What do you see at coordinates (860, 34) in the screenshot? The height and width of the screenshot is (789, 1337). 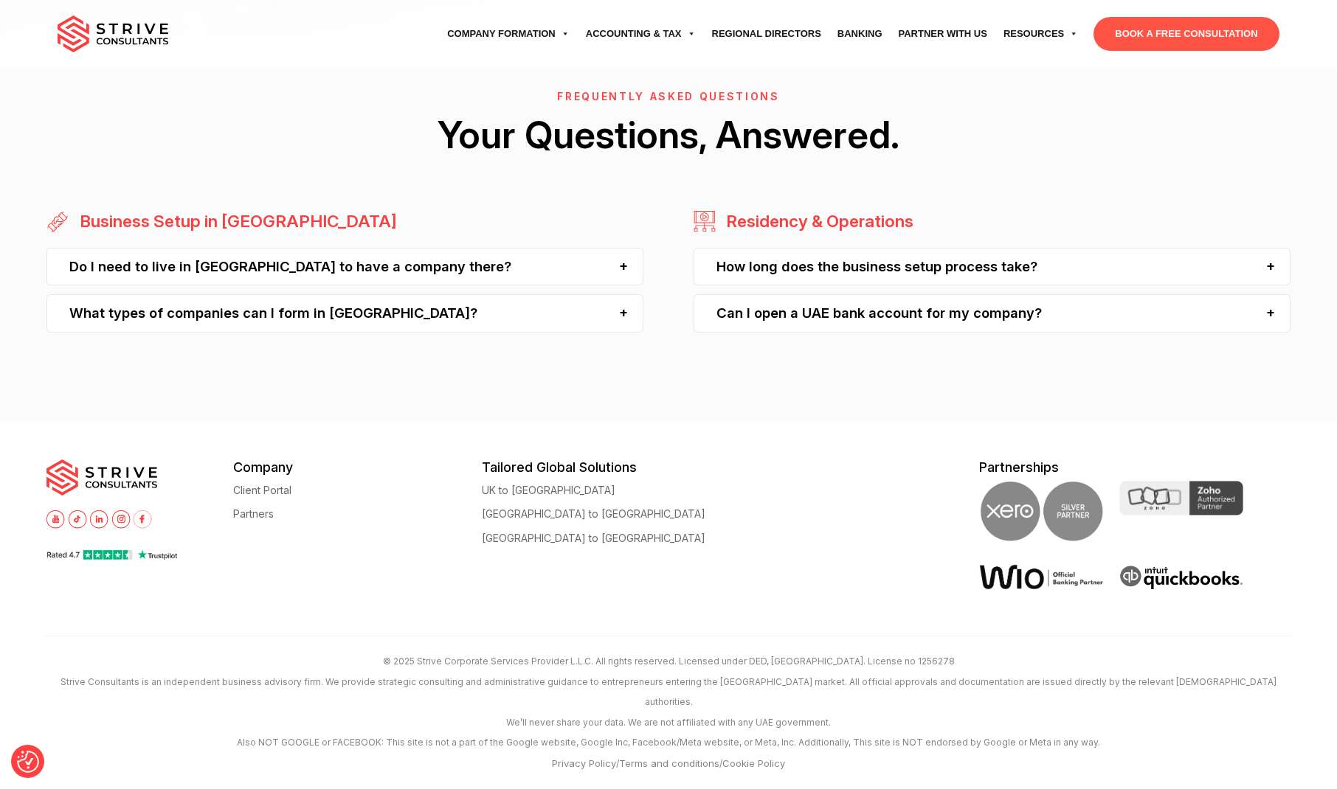 I see `a: Banking` at bounding box center [860, 34].